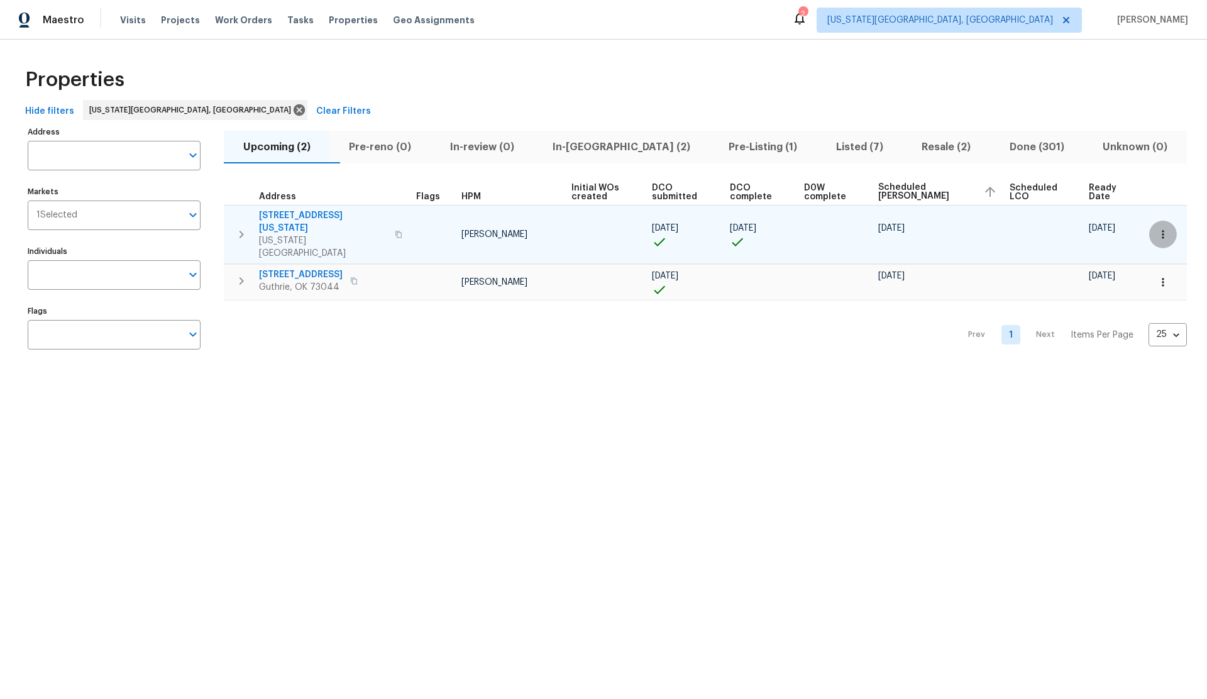  I want to click on span: Work Orders, so click(243, 20).